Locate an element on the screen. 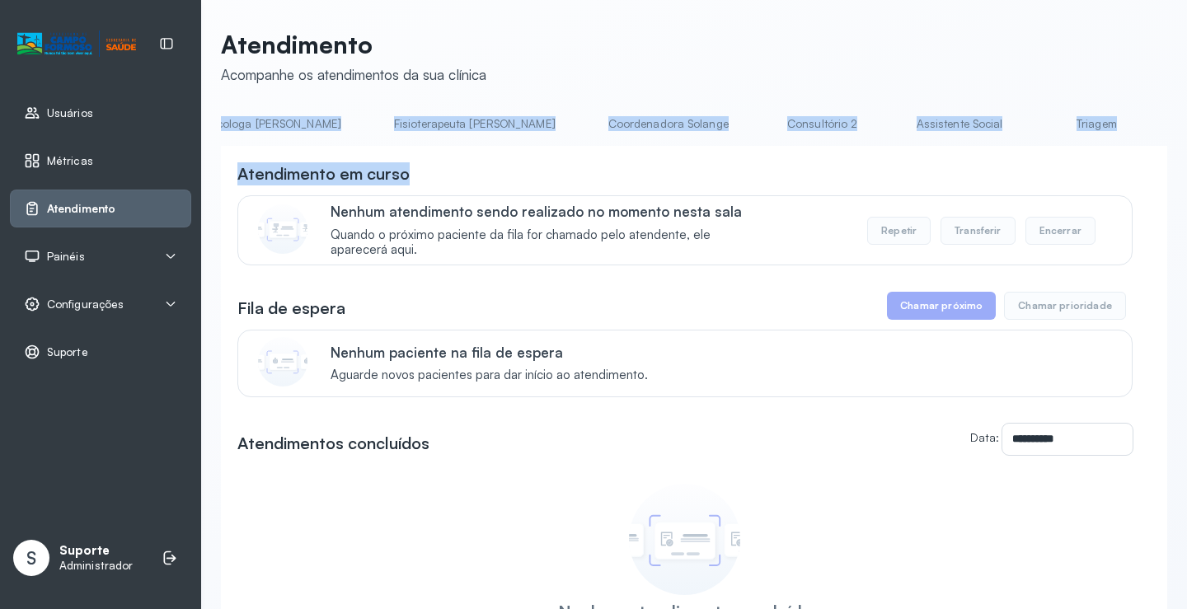  span: Aguarde novos pacientes para dar início ao atendimento. is located at coordinates (489, 375).